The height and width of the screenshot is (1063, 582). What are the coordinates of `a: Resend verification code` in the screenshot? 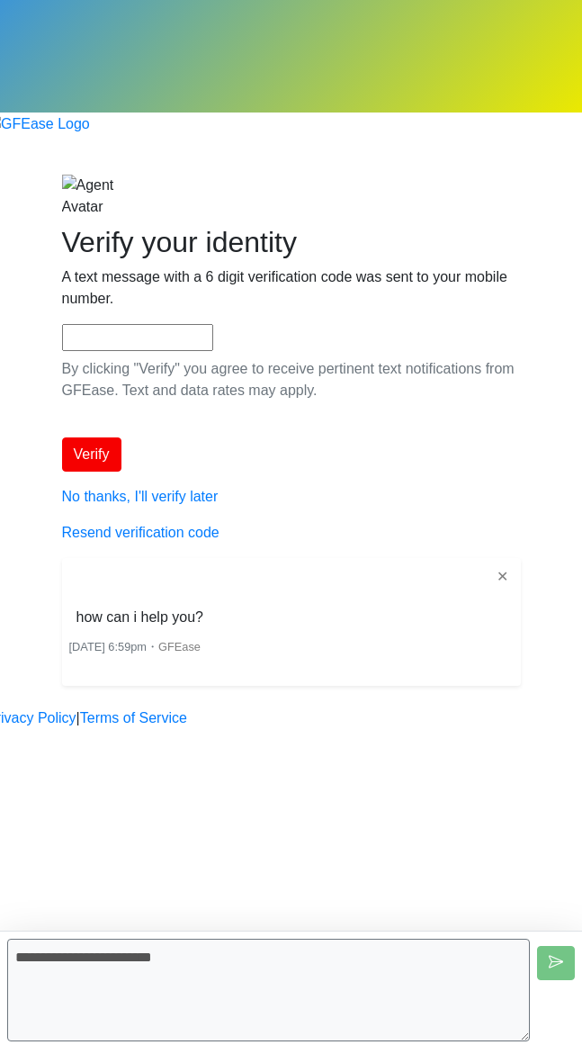 It's located at (140, 532).